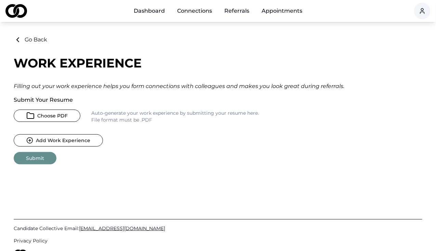 The width and height of the screenshot is (436, 251). I want to click on nav: Main, so click(218, 11).